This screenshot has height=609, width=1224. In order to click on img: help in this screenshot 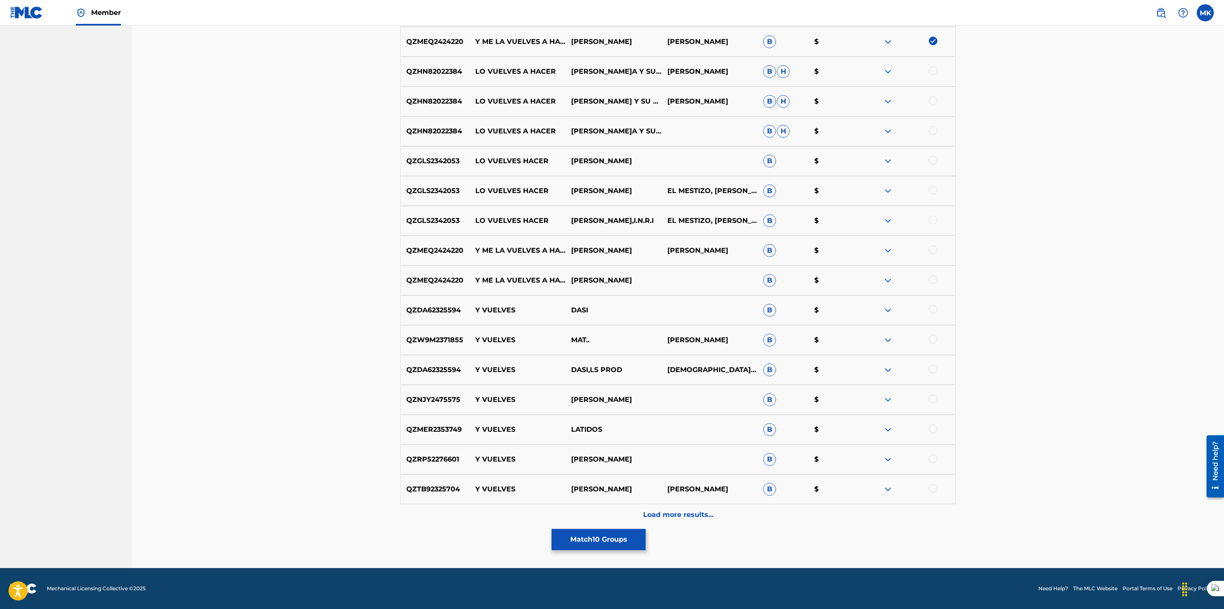, I will do `click(1183, 13)`.